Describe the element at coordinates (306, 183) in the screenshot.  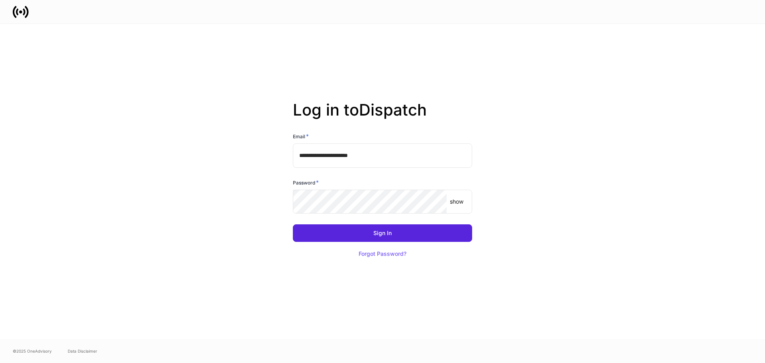
I see `h6: Password` at that location.